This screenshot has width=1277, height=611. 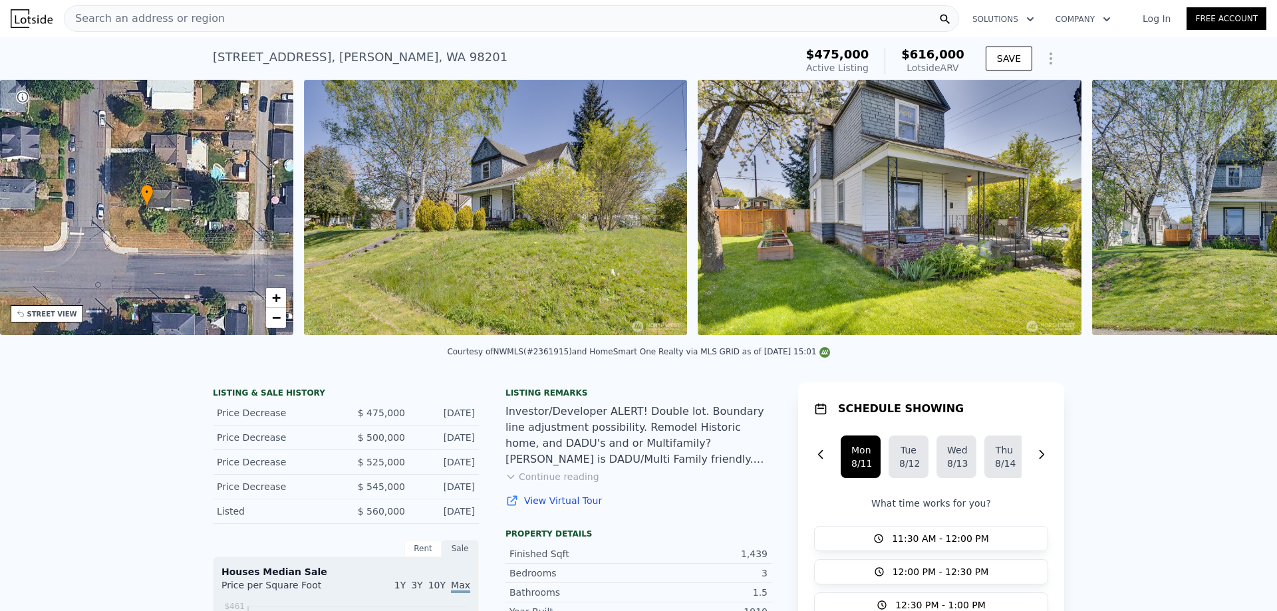 What do you see at coordinates (703, 573) in the screenshot?
I see `div: 3` at bounding box center [703, 573].